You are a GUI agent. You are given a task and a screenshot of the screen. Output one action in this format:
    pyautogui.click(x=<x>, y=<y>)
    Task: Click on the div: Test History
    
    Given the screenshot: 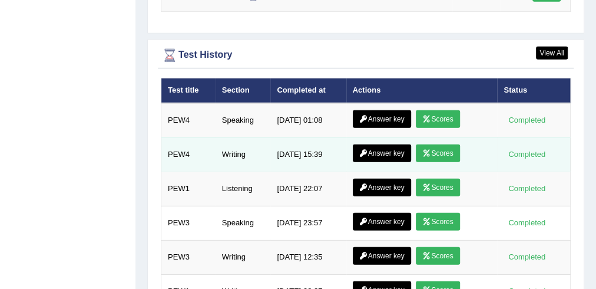 What is the action you would take?
    pyautogui.click(x=366, y=55)
    